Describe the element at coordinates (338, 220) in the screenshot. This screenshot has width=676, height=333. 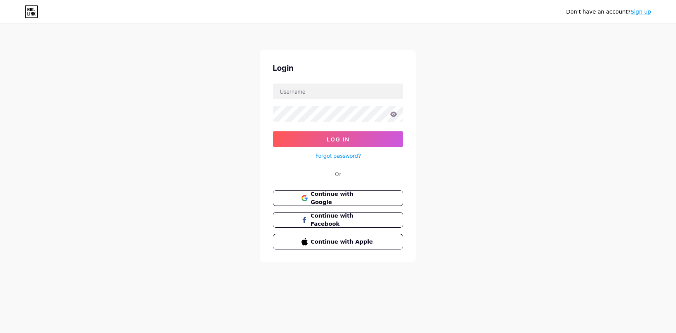
I see `button: Continue with Facebook` at that location.